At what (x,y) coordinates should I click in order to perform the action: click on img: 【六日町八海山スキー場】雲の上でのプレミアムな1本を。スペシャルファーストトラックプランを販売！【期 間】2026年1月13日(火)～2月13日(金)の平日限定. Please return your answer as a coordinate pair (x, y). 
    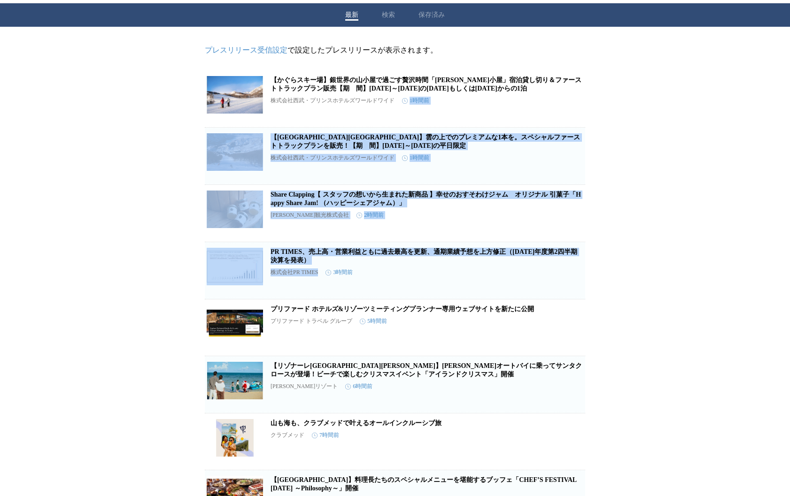
    Looking at the image, I should click on (235, 152).